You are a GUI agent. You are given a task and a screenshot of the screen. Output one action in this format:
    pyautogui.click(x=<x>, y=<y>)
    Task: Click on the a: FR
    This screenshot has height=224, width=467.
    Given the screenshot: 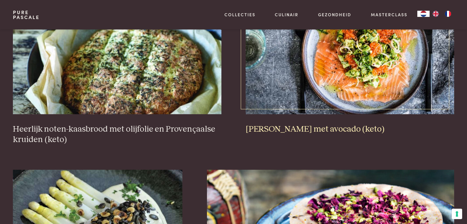 What is the action you would take?
    pyautogui.click(x=448, y=14)
    